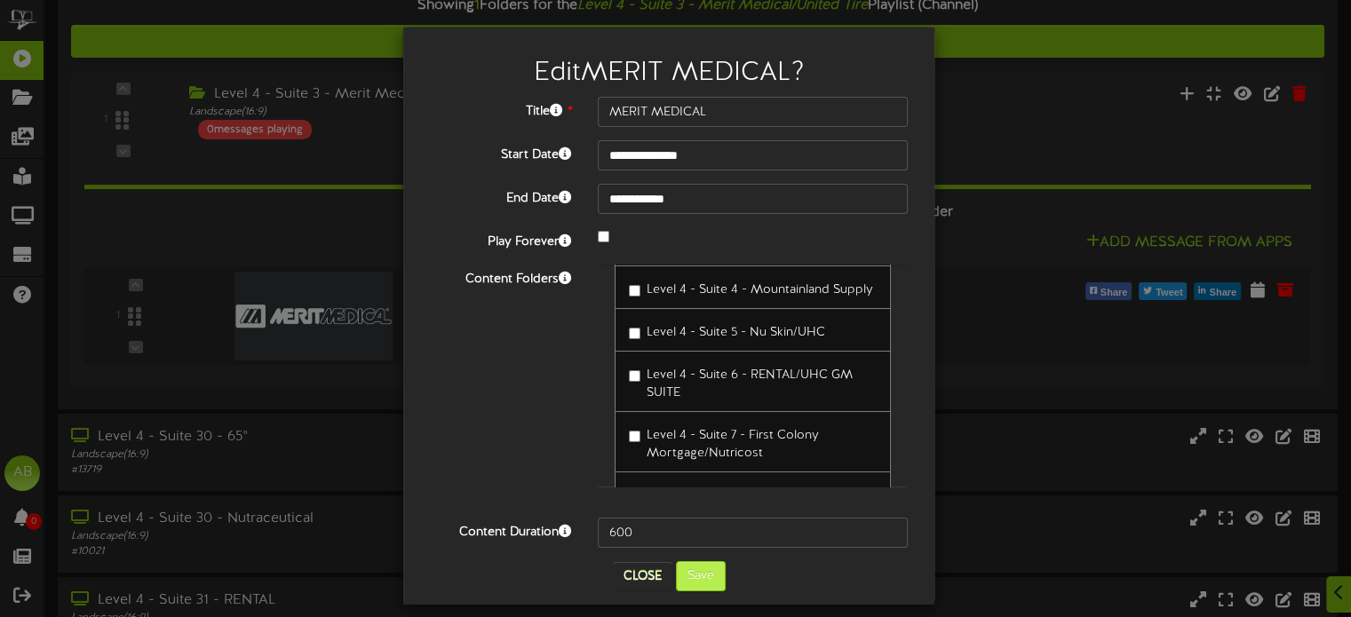  What do you see at coordinates (760, 290) in the screenshot?
I see `span: Level 4 - Suite 4 - Mountainland Supply` at bounding box center [760, 290].